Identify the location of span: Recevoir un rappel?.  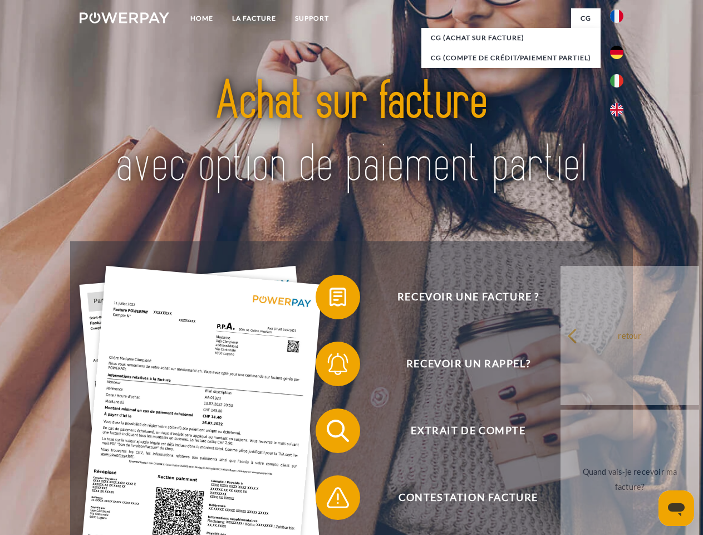
(468, 364).